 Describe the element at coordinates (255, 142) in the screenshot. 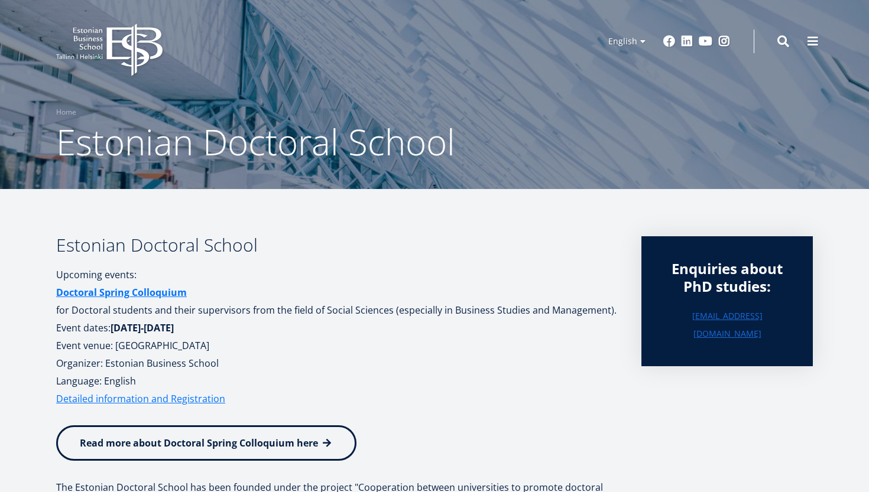

I see `span: Estonian Doctoral School` at that location.